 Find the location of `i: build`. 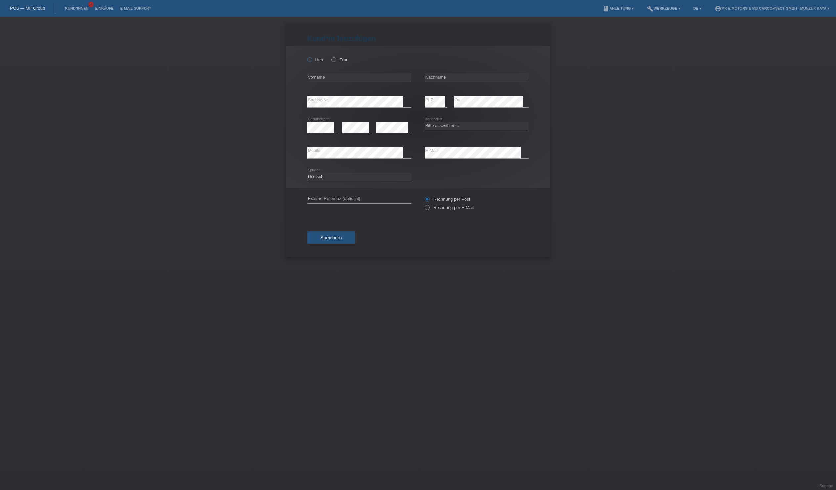

i: build is located at coordinates (650, 9).